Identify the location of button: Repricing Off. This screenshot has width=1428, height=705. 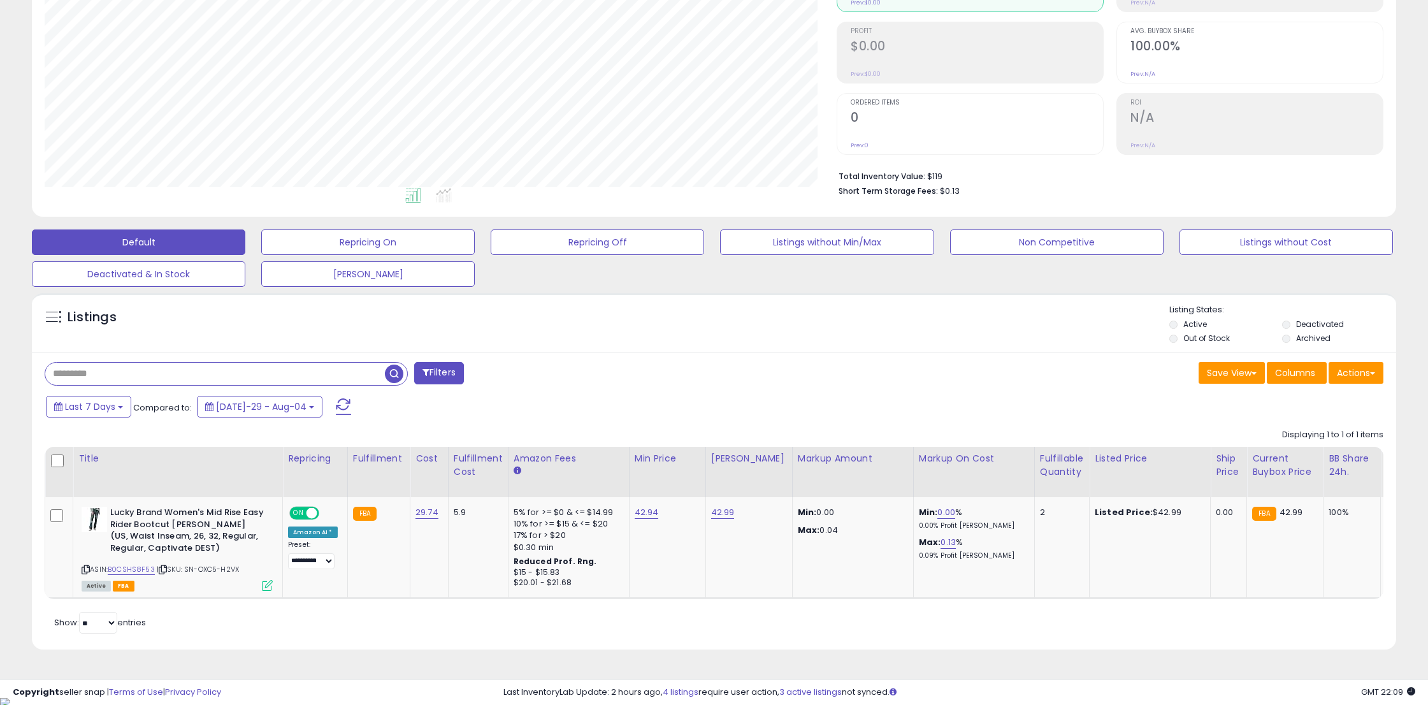
(597, 242).